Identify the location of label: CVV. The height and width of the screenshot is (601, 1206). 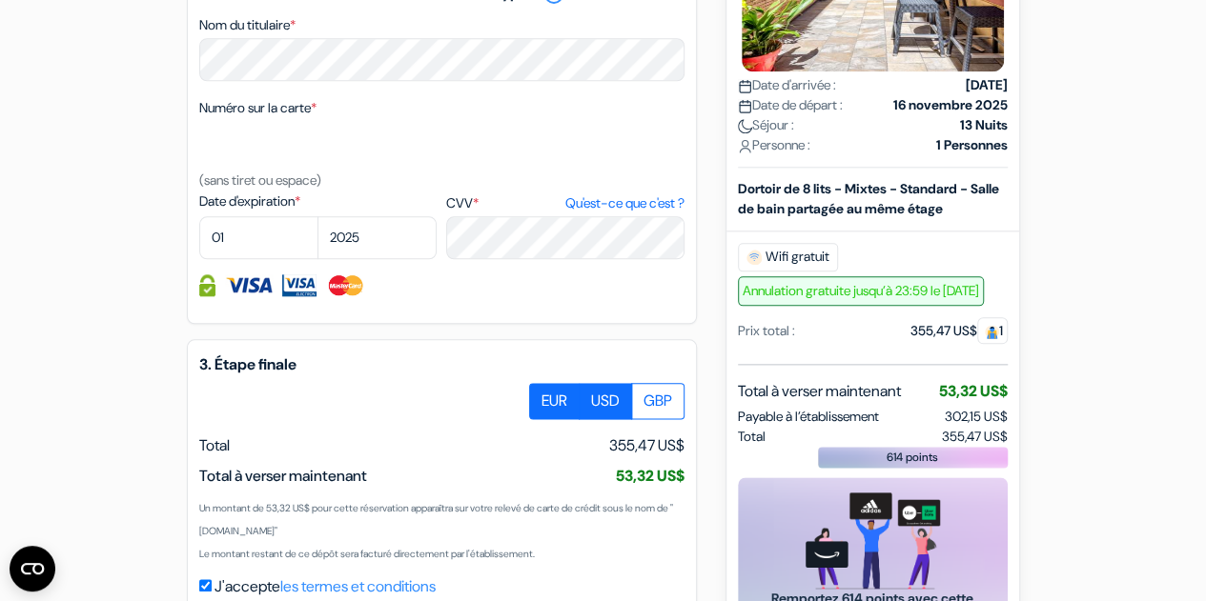
(564, 203).